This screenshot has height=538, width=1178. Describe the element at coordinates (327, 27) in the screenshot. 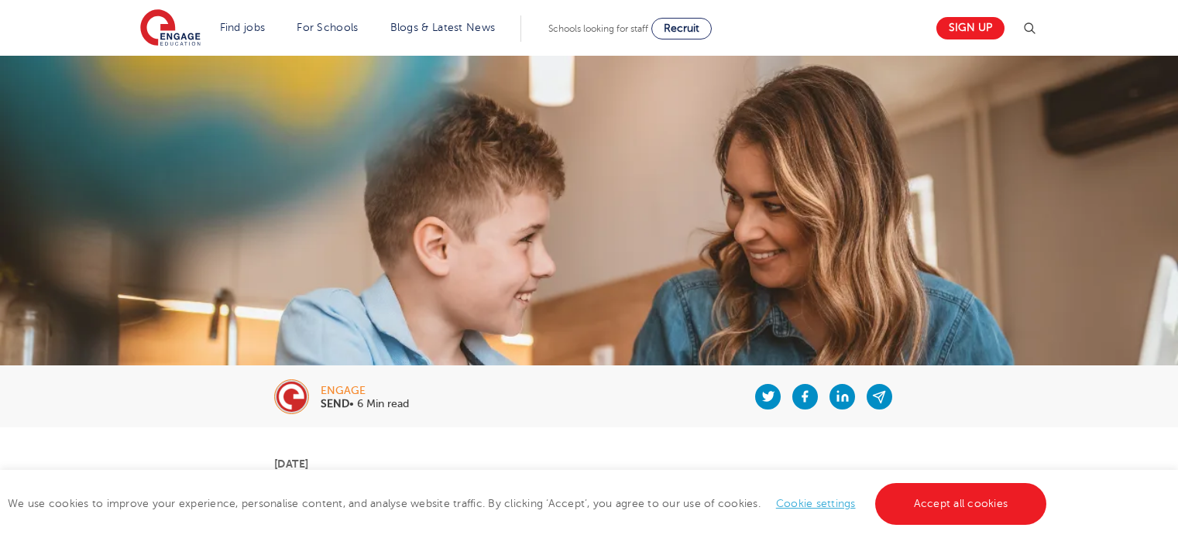

I see `a: For Schools` at that location.